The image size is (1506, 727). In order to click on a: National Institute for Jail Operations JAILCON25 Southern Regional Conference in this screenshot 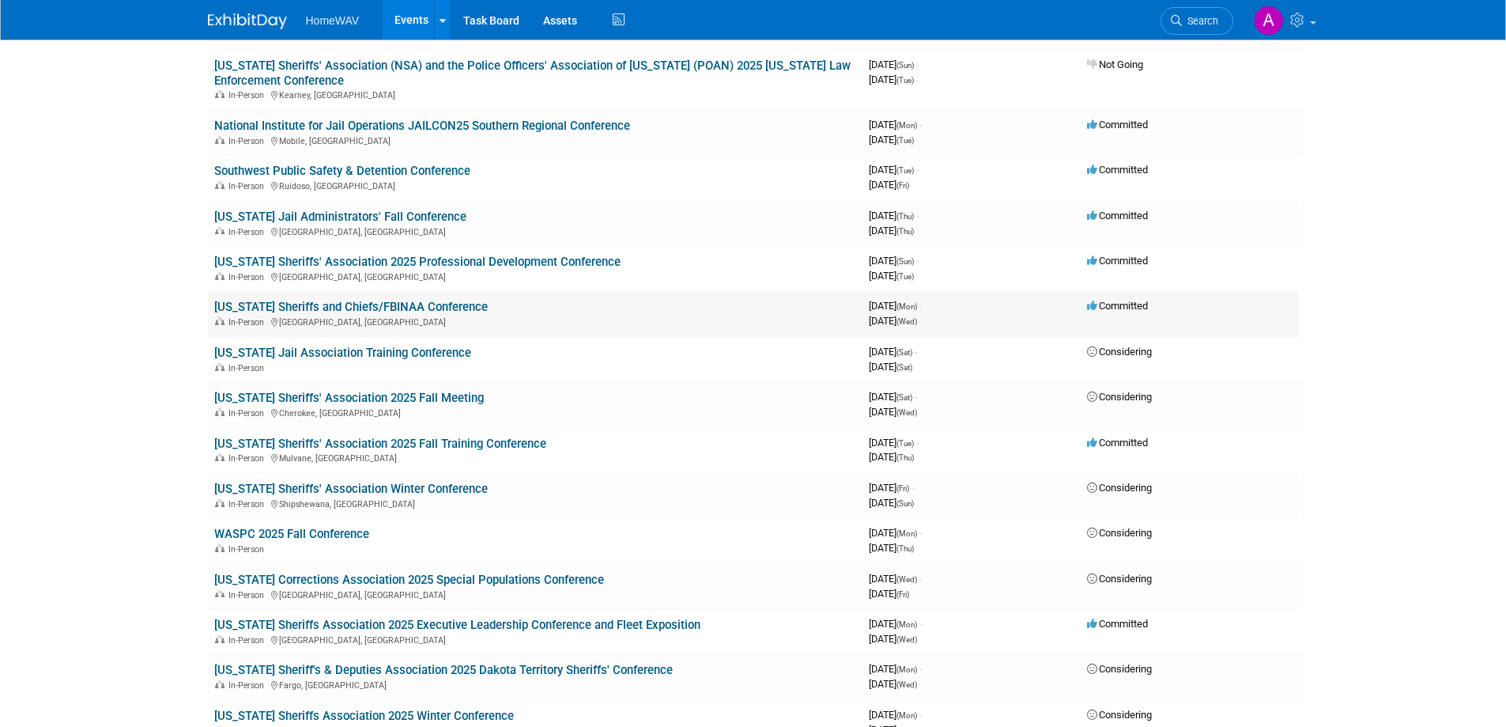, I will do `click(422, 126)`.